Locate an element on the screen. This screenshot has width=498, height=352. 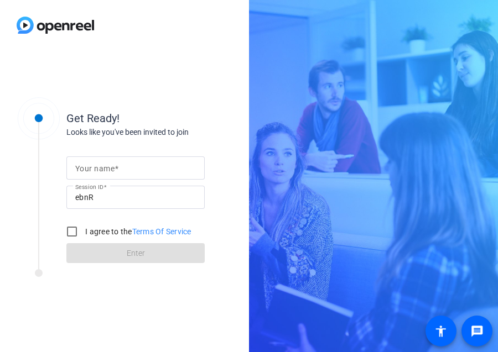
mat-label: Your name is located at coordinates (95, 169).